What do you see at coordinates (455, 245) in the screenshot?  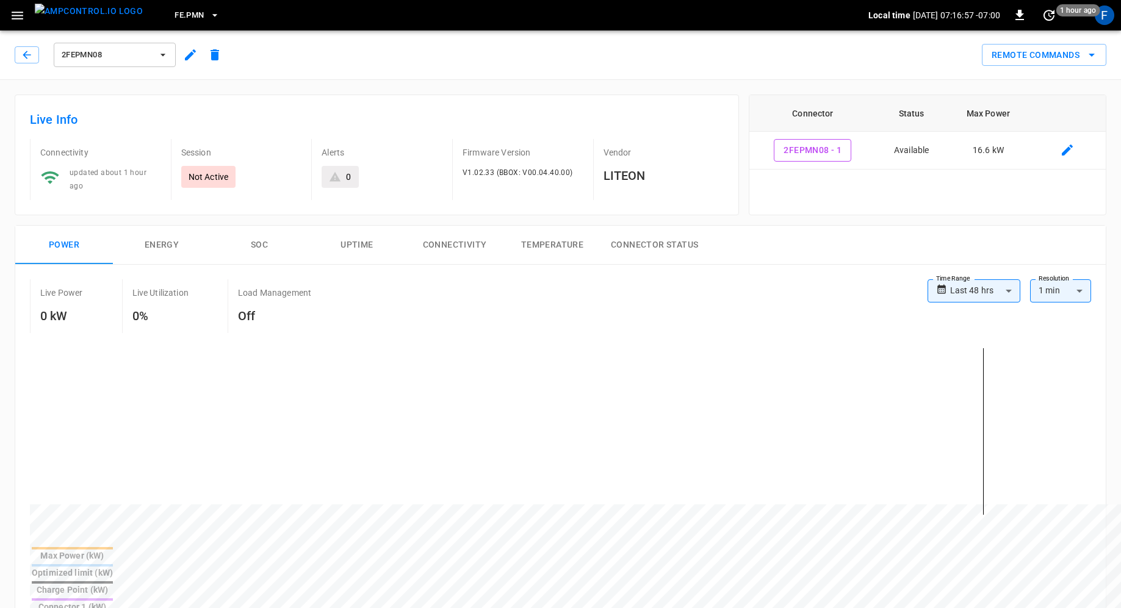 I see `button: Connectivity` at bounding box center [455, 245].